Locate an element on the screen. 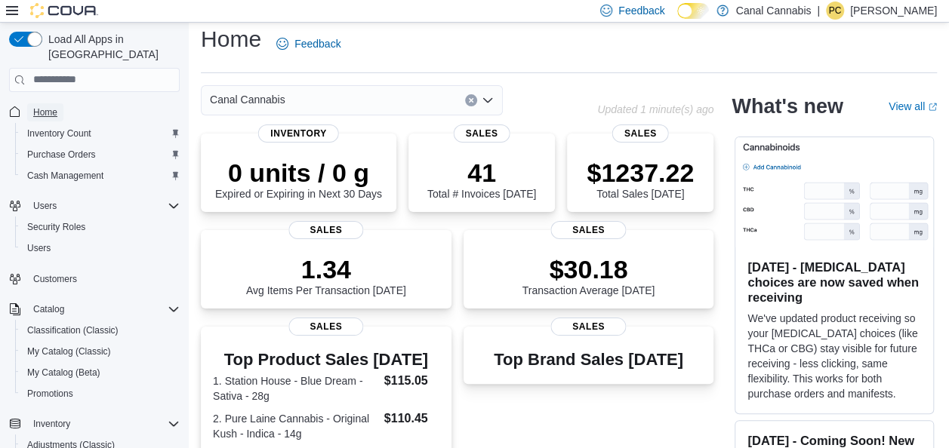 This screenshot has width=949, height=448. a: Home is located at coordinates (45, 112).